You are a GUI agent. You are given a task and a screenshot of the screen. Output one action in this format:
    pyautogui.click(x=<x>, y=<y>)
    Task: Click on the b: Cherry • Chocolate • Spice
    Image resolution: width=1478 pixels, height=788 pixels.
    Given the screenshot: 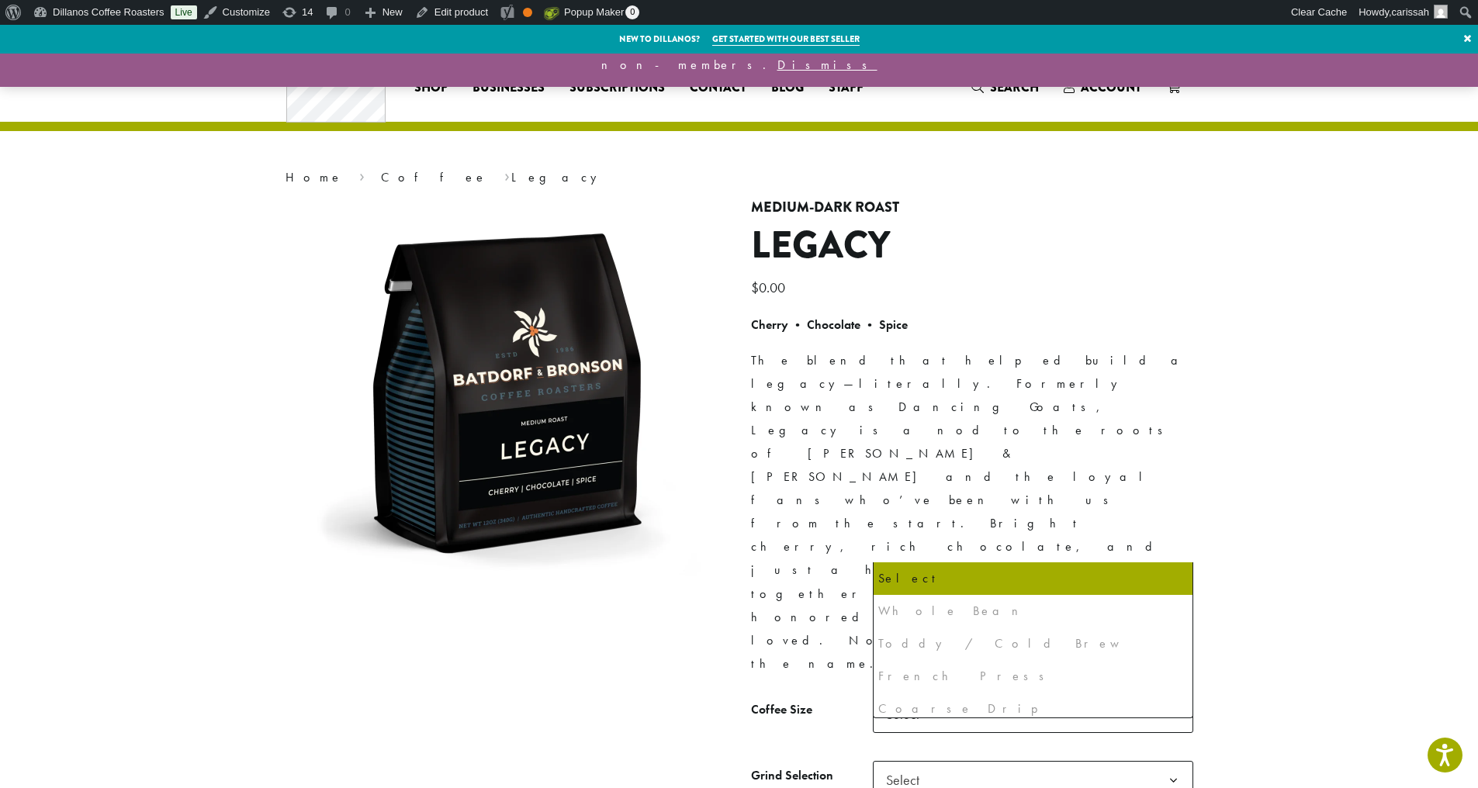 What is the action you would take?
    pyautogui.click(x=829, y=324)
    